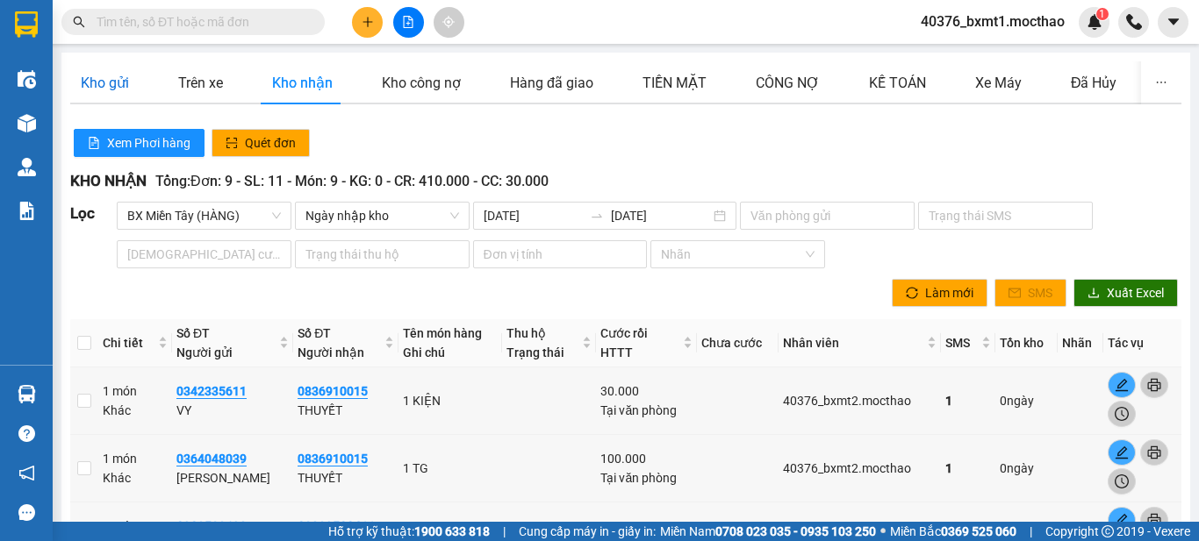  I want to click on div: Nhãn, so click(1080, 343).